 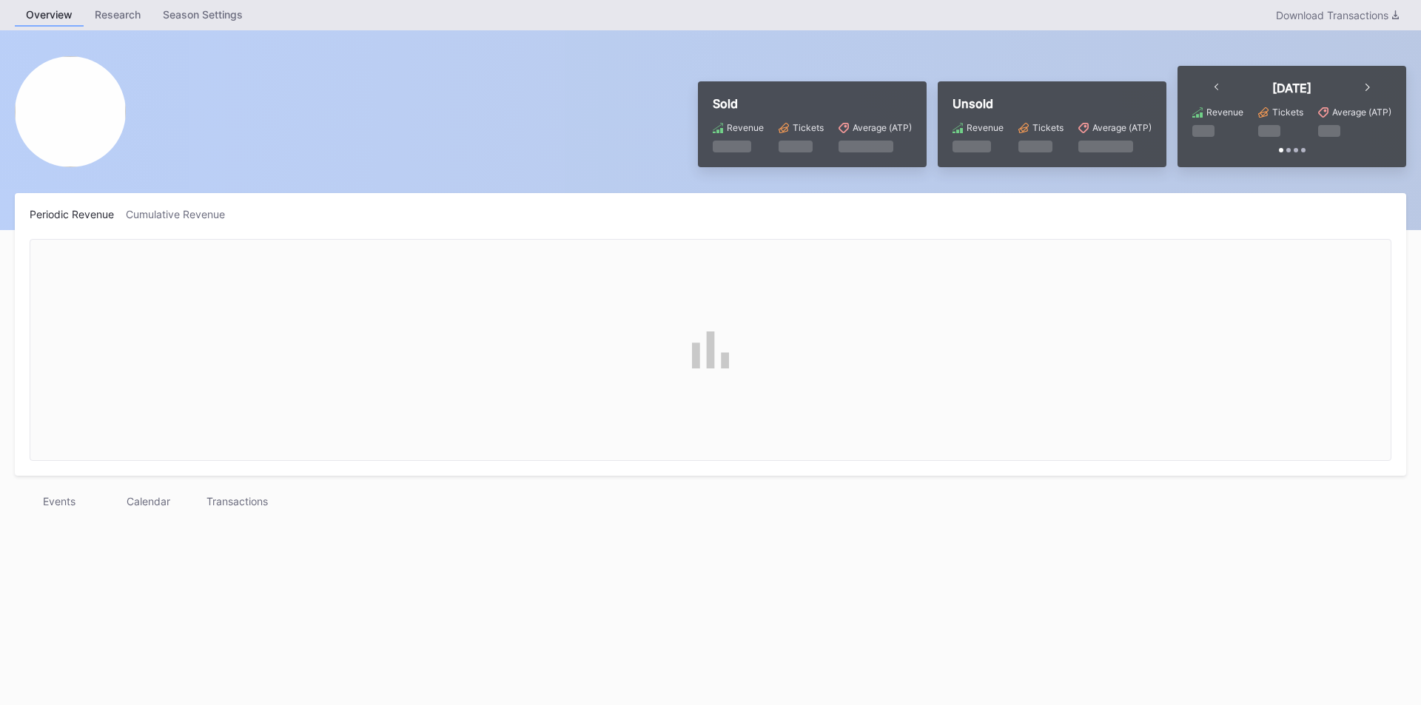 I want to click on div: Season Settings, so click(x=203, y=14).